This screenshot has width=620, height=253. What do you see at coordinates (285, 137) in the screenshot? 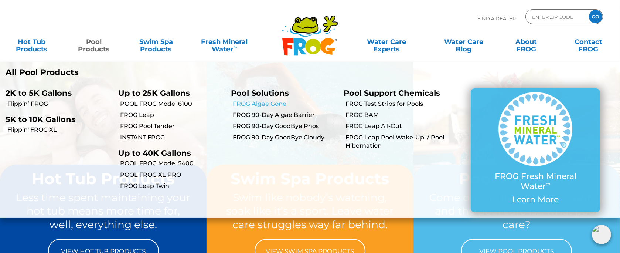
I see `a: FROG 90-Day GoodBye Cloudy` at bounding box center [285, 137].